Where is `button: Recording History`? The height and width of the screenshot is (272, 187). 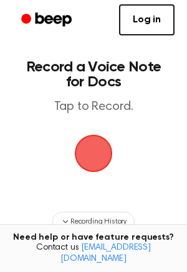
button: Recording History is located at coordinates (93, 222).